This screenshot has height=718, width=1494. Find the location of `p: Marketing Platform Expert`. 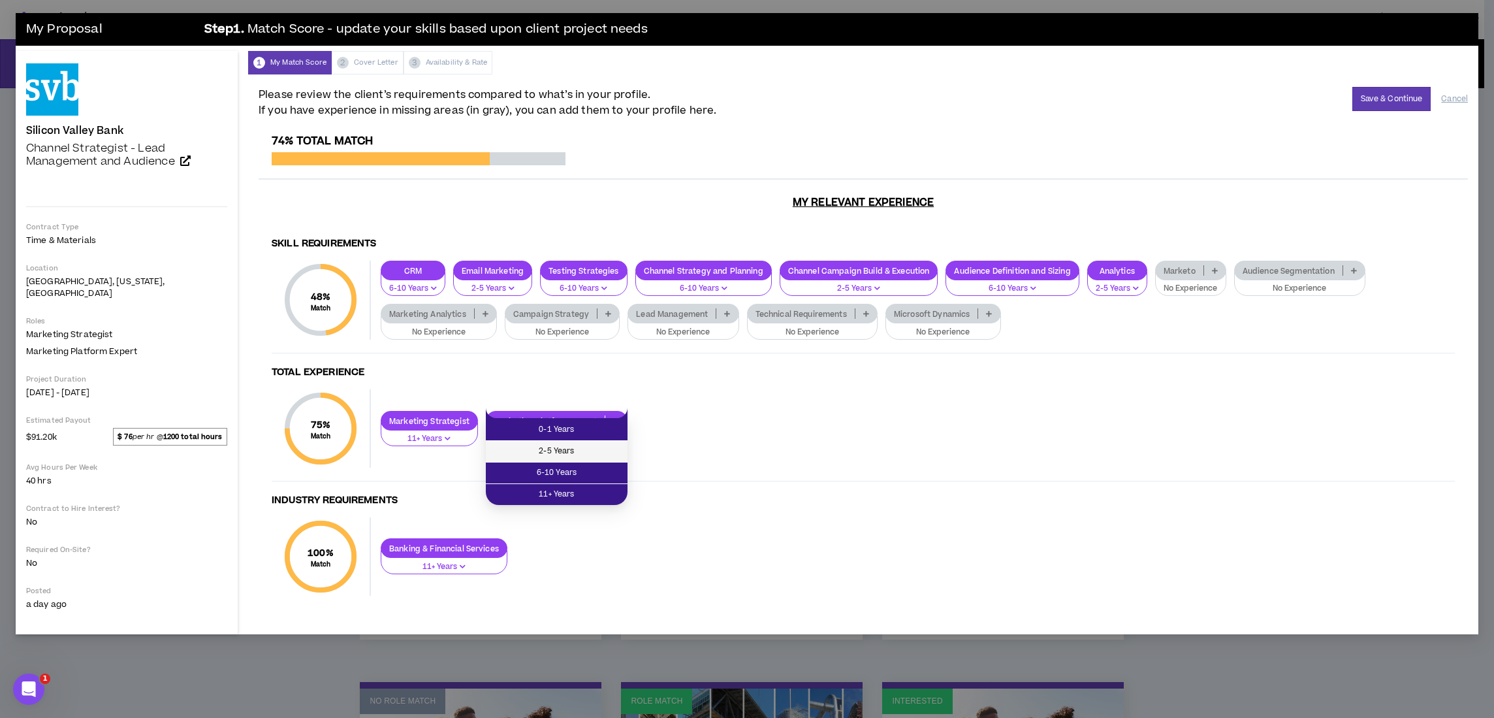

p: Marketing Platform Expert is located at coordinates (546, 421).